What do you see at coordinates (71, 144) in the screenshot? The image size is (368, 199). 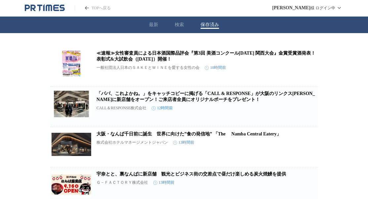 I see `img: 大阪・なんば千日前に誕生 世界に向けた”食の発信地” 「The Namba Central Eatery」` at bounding box center [71, 144].